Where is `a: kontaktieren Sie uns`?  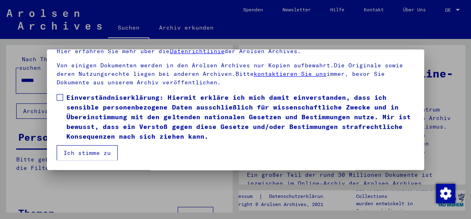 a: kontaktieren Sie uns is located at coordinates (290, 74).